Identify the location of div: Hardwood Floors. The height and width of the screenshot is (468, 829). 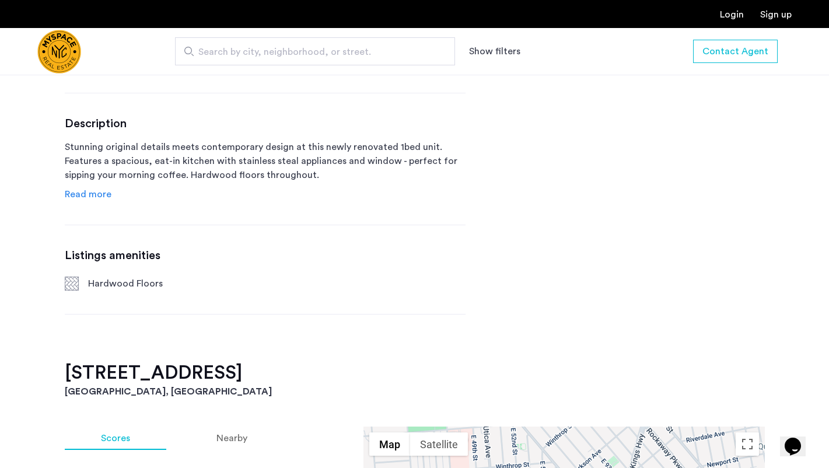
(137, 284).